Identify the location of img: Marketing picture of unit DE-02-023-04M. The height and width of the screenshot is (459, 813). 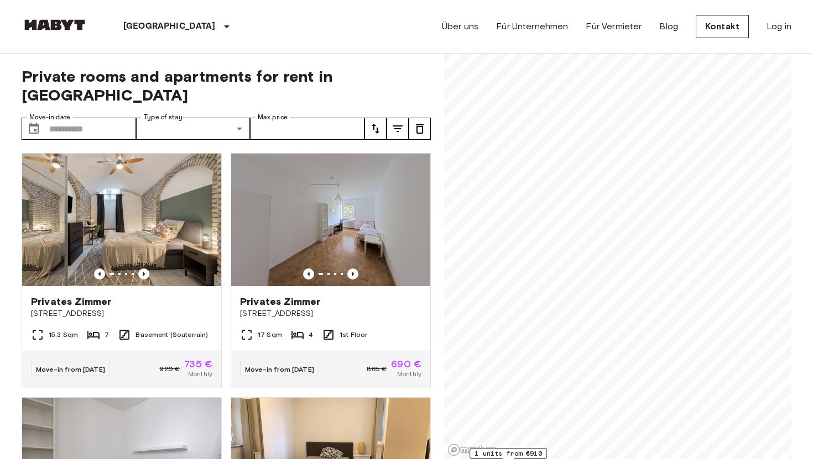
(331, 220).